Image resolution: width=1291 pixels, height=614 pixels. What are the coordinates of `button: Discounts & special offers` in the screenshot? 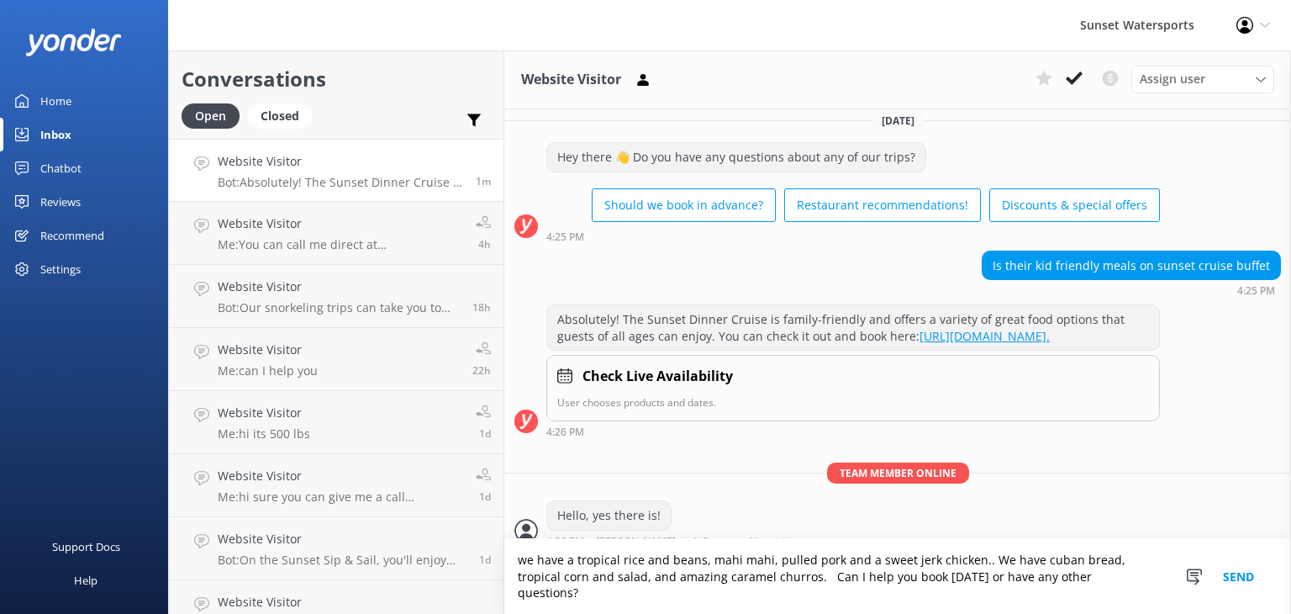 It's located at (1075, 205).